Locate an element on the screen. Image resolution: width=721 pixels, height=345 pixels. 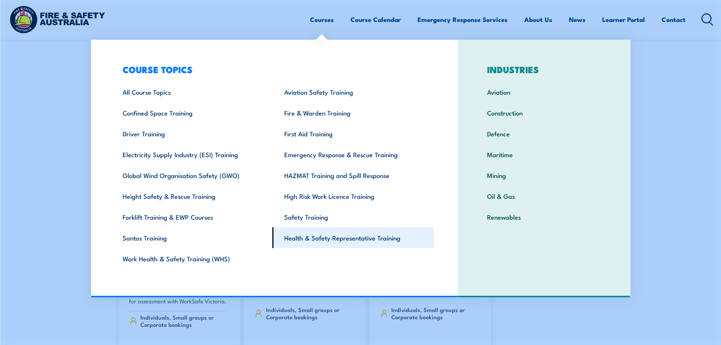
a: All Course Topics is located at coordinates (192, 92).